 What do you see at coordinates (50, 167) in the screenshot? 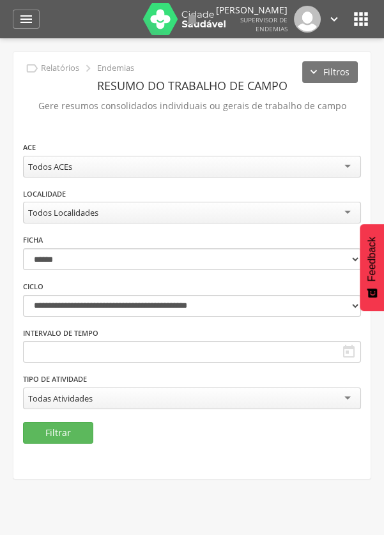
I see `div: Todos ACEs` at bounding box center [50, 167].